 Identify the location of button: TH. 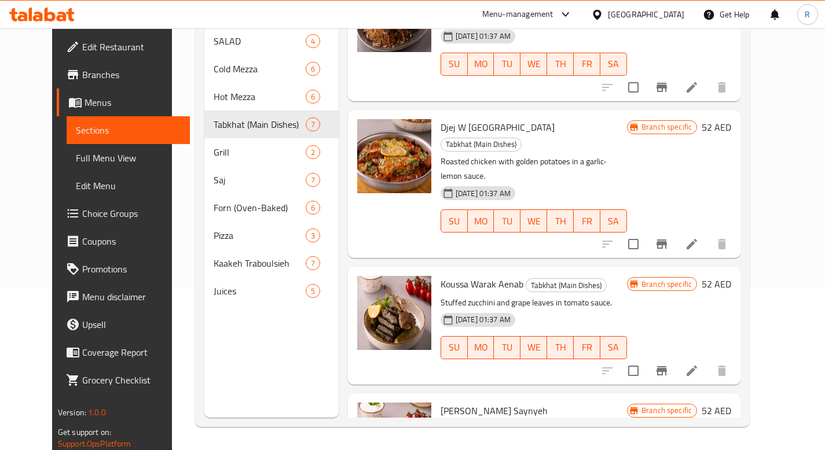
(560, 348).